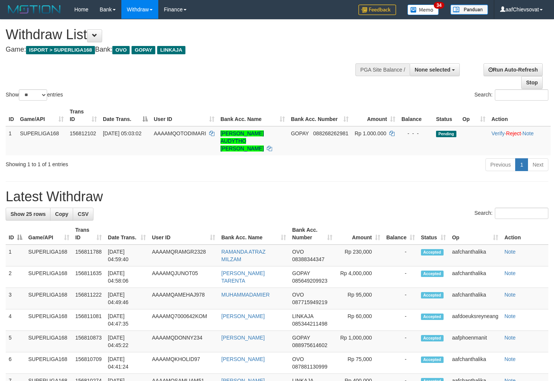  I want to click on a: Copy, so click(61, 214).